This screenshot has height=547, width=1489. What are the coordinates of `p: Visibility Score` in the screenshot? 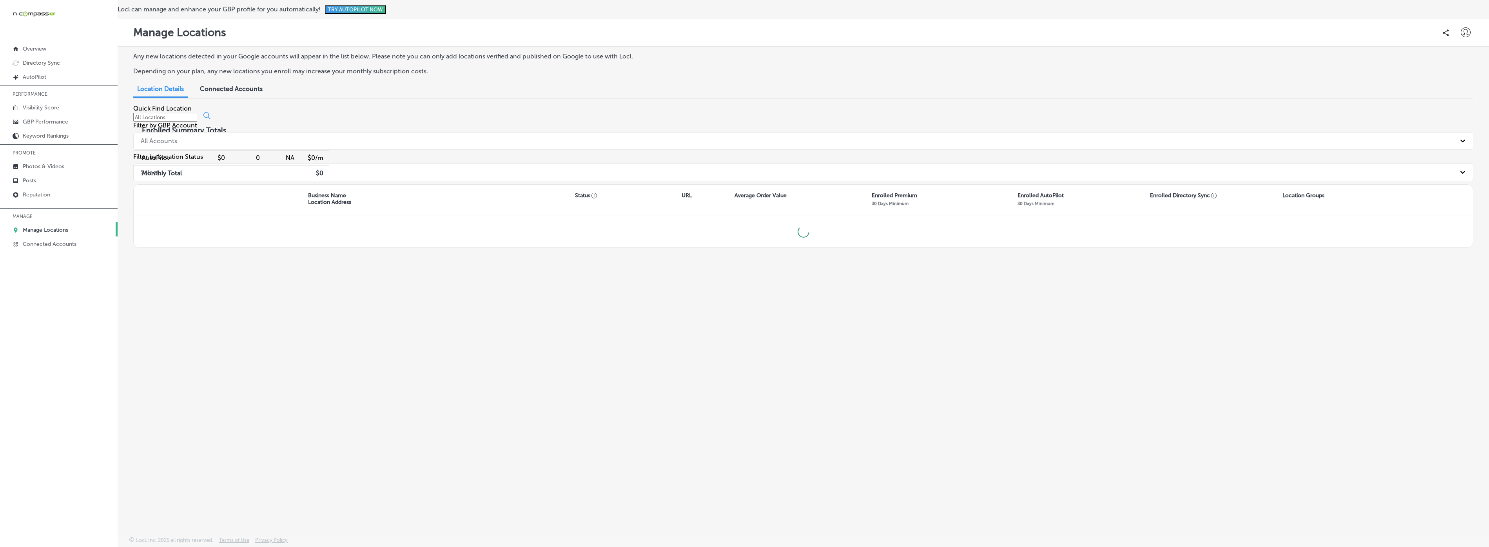 It's located at (41, 107).